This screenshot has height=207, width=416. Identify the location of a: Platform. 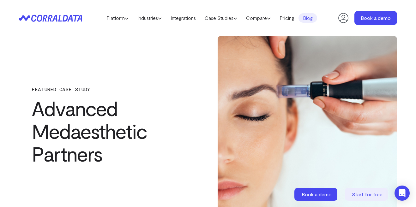
(117, 18).